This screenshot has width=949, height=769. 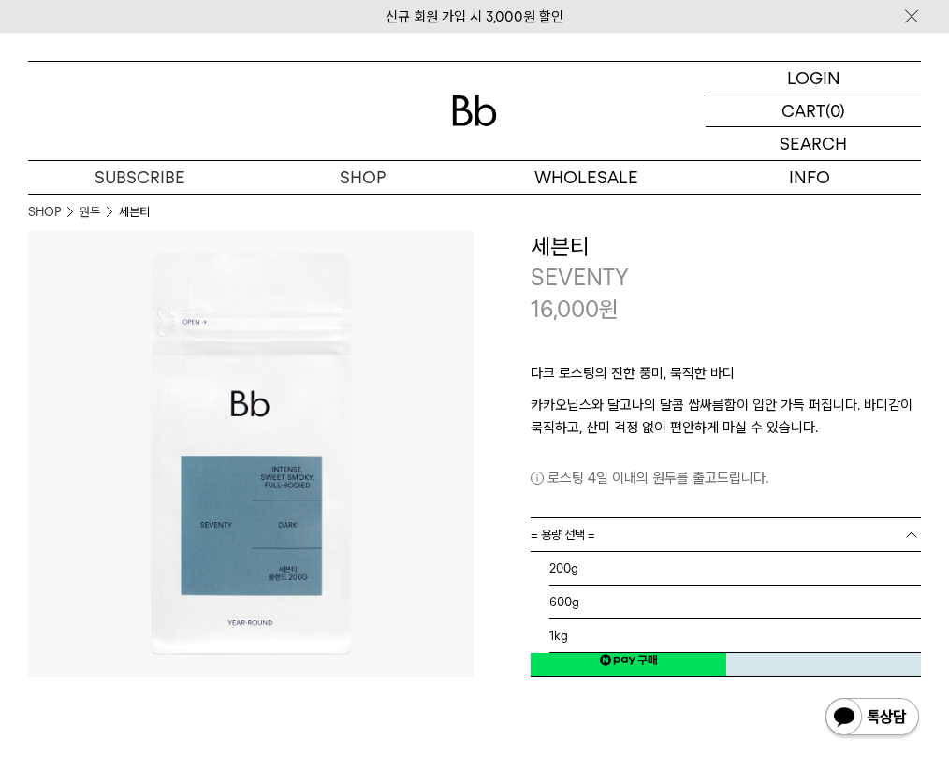 I want to click on img: 세븐티, so click(x=251, y=454).